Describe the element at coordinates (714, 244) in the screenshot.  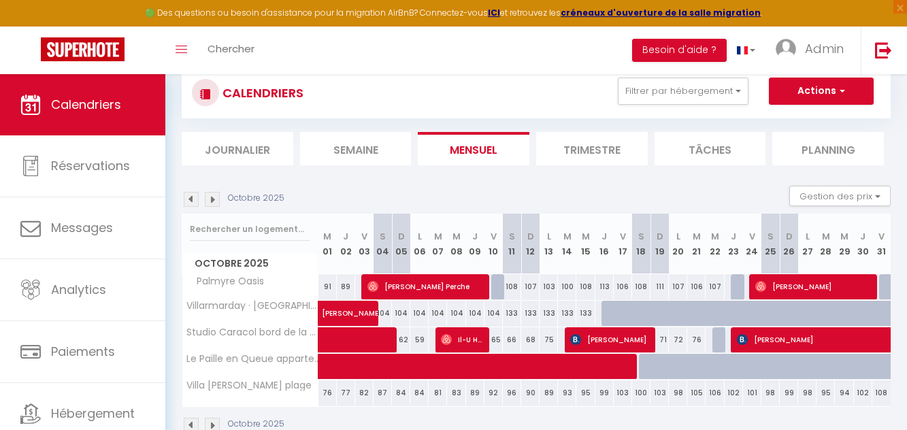
I see `th: 22` at that location.